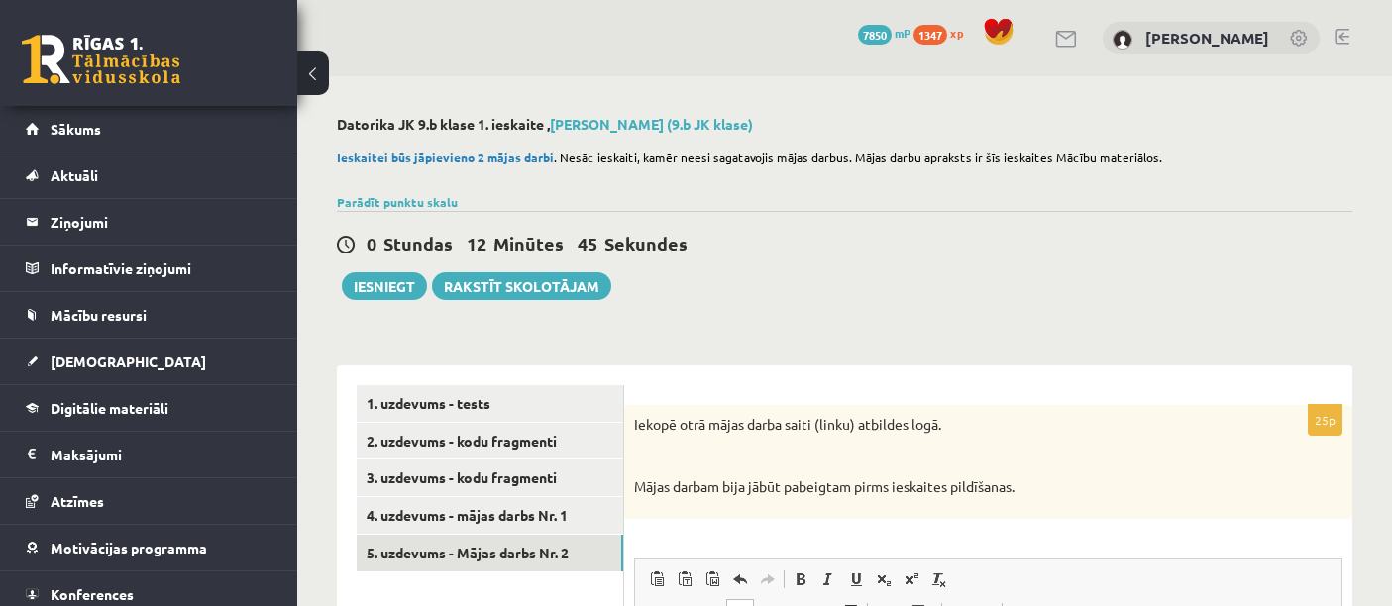 Image resolution: width=1392 pixels, height=606 pixels. I want to click on span: 45, so click(587, 243).